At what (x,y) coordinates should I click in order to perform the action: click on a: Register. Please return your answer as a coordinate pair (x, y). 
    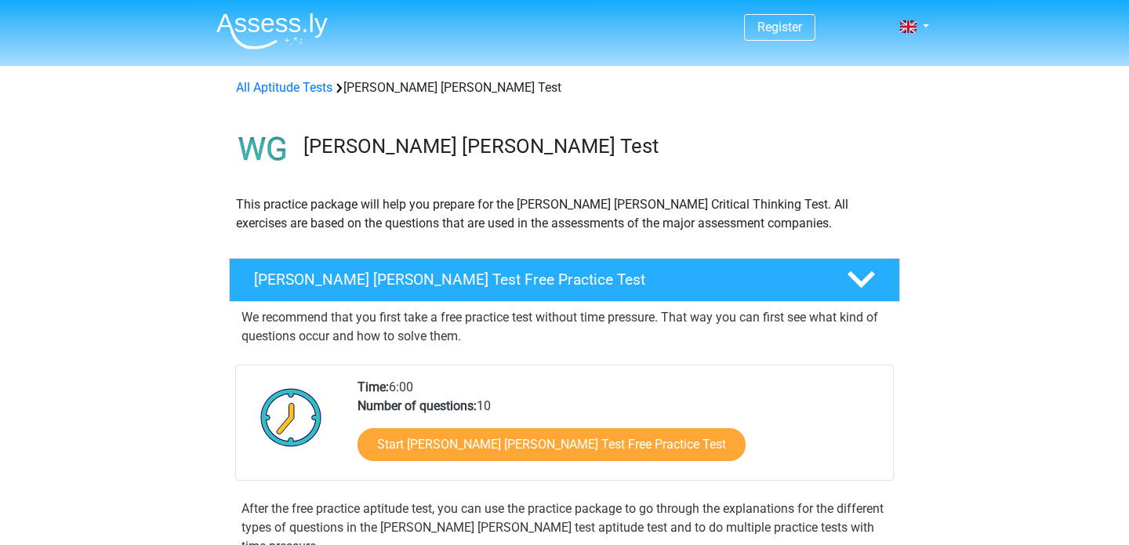
    Looking at the image, I should click on (779, 27).